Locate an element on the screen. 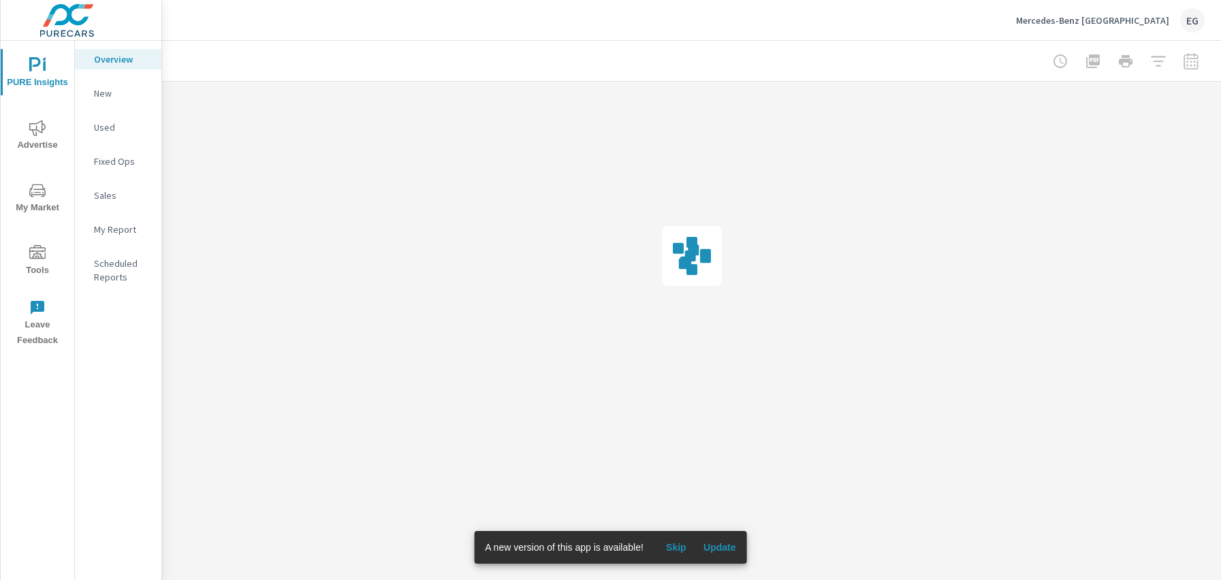 The width and height of the screenshot is (1221, 580). span: A new version of this app is available! is located at coordinates (564, 548).